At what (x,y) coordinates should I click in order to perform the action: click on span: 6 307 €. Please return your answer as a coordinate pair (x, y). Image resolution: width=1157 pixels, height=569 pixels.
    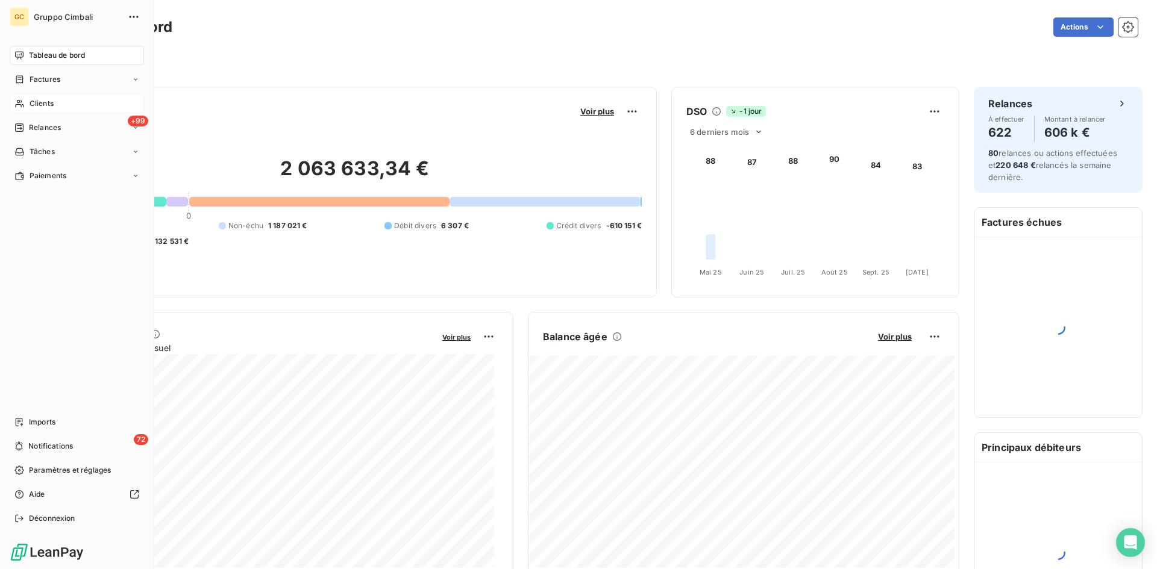
    Looking at the image, I should click on (455, 226).